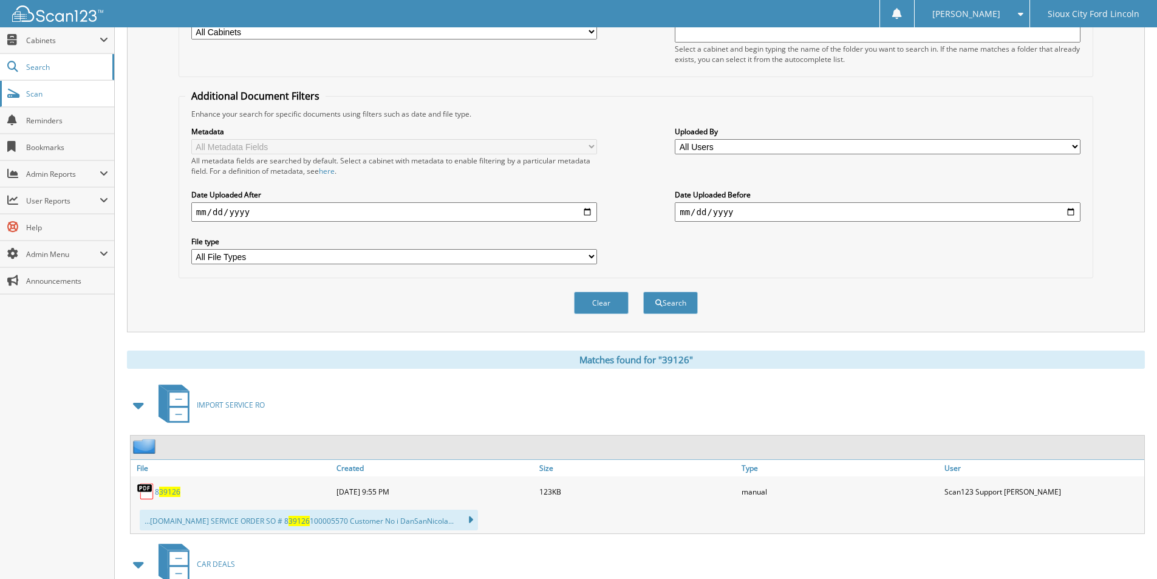  Describe the element at coordinates (67, 147) in the screenshot. I see `span: Bookmarks` at that location.